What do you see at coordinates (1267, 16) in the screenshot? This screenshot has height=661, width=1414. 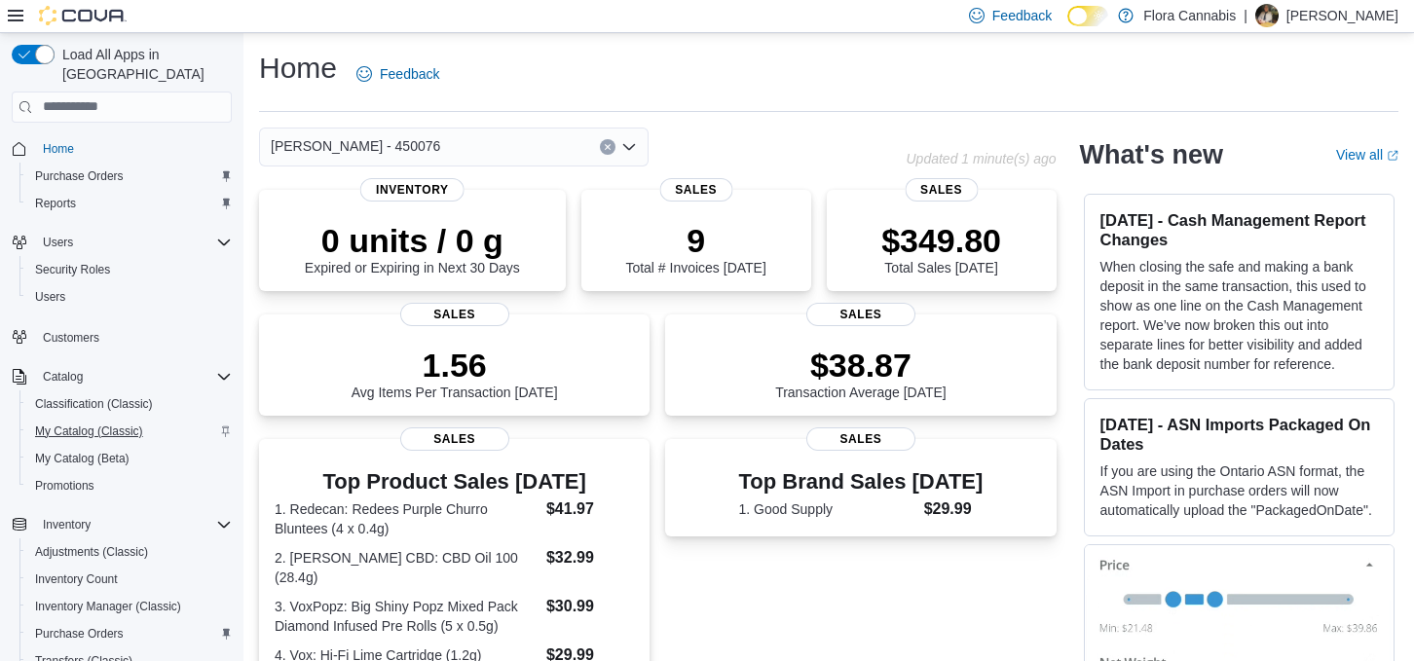 I see `div: Lance Blair` at bounding box center [1267, 16].